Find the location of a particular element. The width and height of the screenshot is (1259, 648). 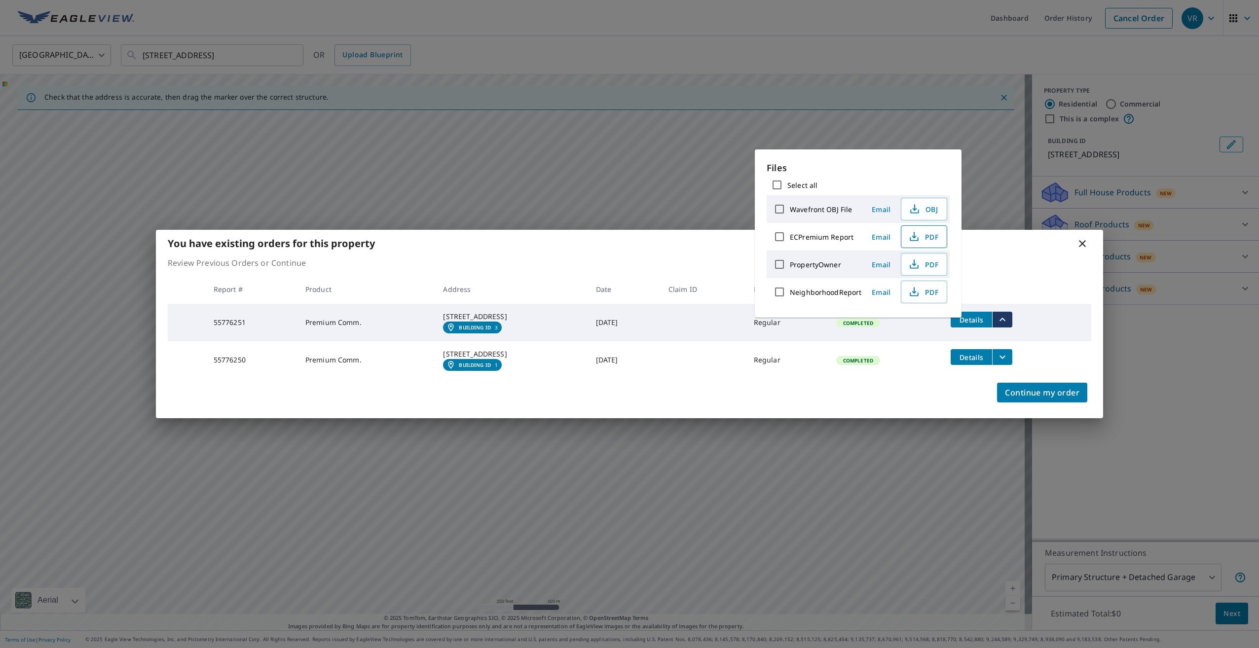

button: filesDropdownBtn-55776251 is located at coordinates (1002, 320).